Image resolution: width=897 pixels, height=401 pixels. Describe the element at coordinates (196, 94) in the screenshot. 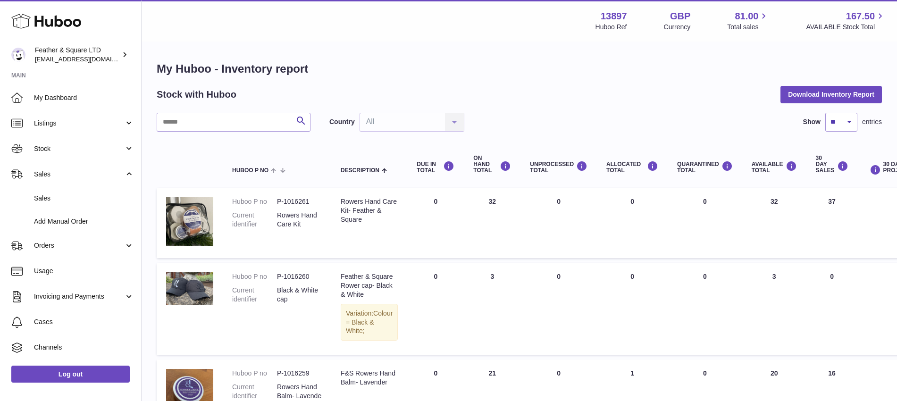

I see `h2: Stock with Huboo` at that location.